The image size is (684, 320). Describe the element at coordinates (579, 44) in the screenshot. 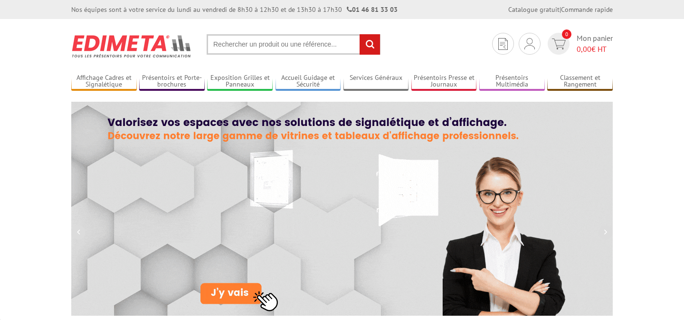

I see `a: devis rapide 0 Mon panier 0,00€ HT` at that location.